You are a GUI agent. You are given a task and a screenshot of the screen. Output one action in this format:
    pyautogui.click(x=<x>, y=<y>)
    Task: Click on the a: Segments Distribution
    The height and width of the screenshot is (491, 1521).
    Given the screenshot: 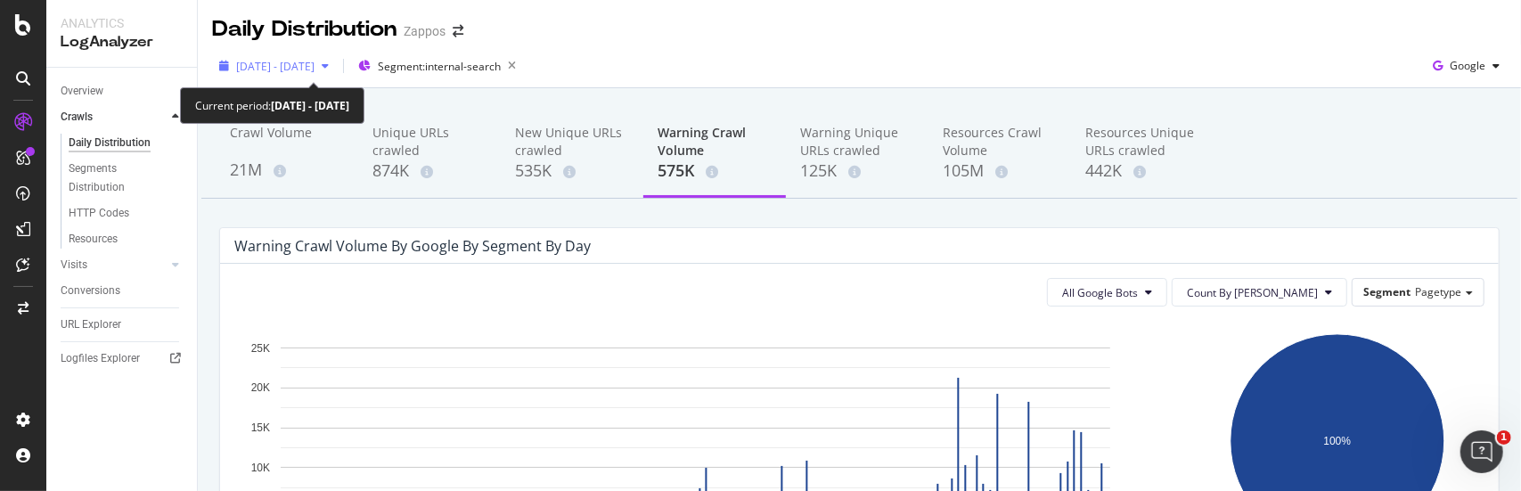 What is the action you would take?
    pyautogui.click(x=126, y=178)
    